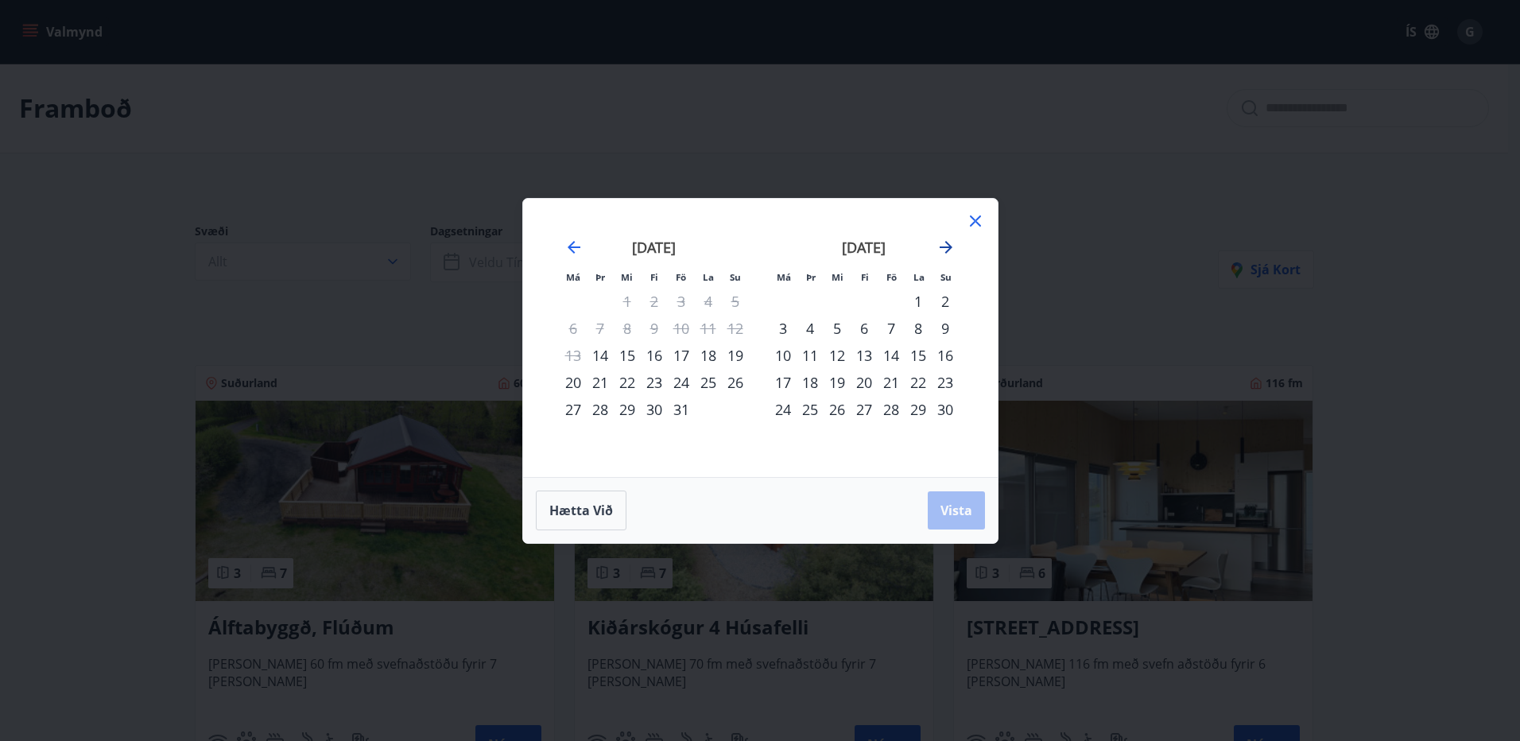 This screenshot has width=1520, height=741. What do you see at coordinates (708, 277) in the screenshot?
I see `small: La` at bounding box center [708, 277].